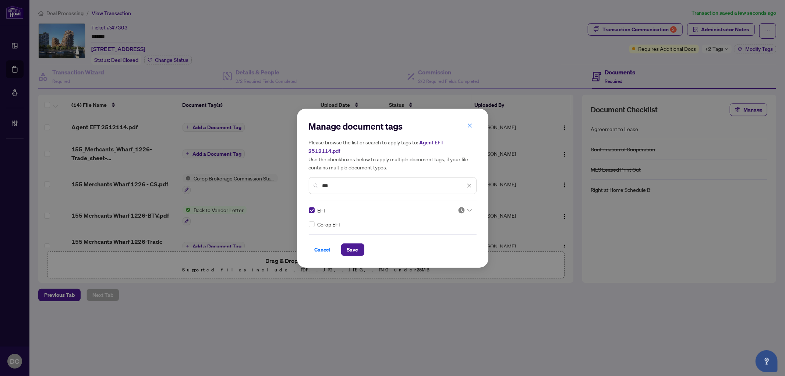  What do you see at coordinates (323, 249) in the screenshot?
I see `button: Cancel` at bounding box center [323, 249].